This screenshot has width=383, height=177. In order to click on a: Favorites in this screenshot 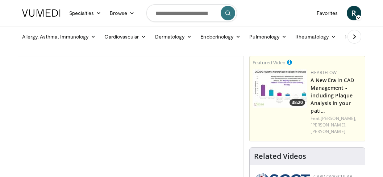, I will do `click(327, 13)`.